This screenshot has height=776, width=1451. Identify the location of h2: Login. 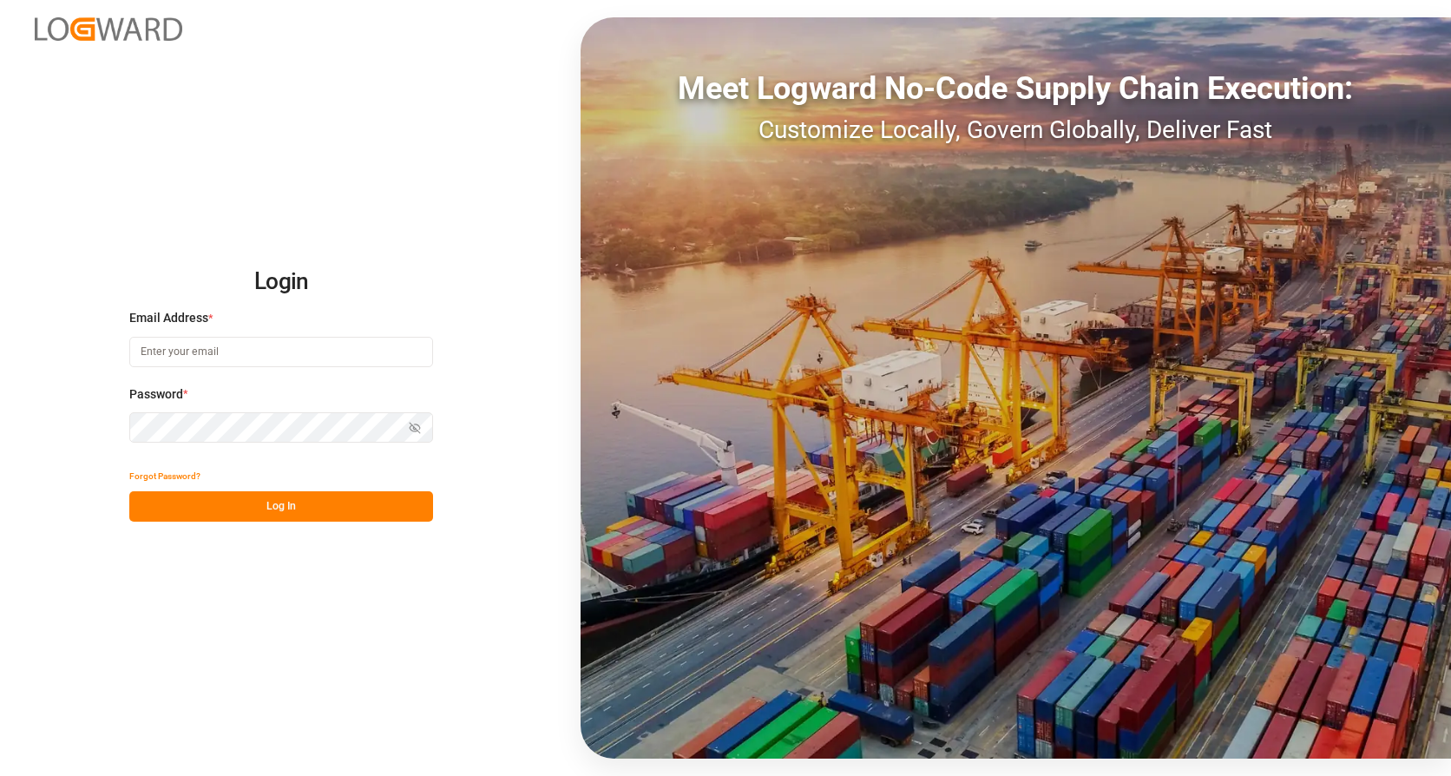
(281, 282).